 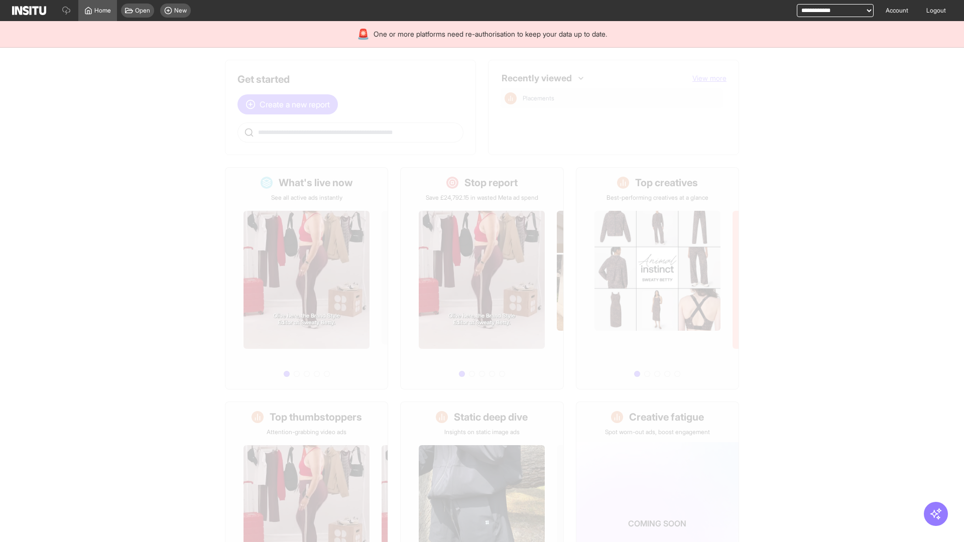 What do you see at coordinates (490, 34) in the screenshot?
I see `span: One or more platforms need re-authorisation to keep your data up to date.` at bounding box center [490, 34].